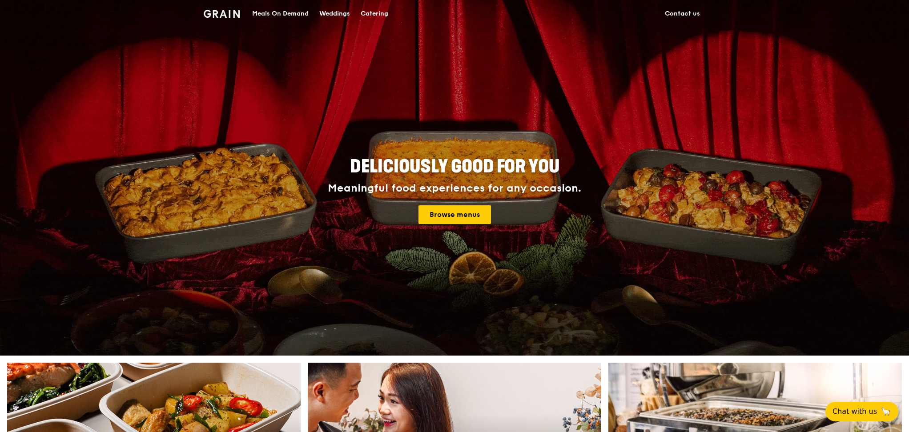  I want to click on div: Meaningful food experiences for any occasion., so click(455, 189).